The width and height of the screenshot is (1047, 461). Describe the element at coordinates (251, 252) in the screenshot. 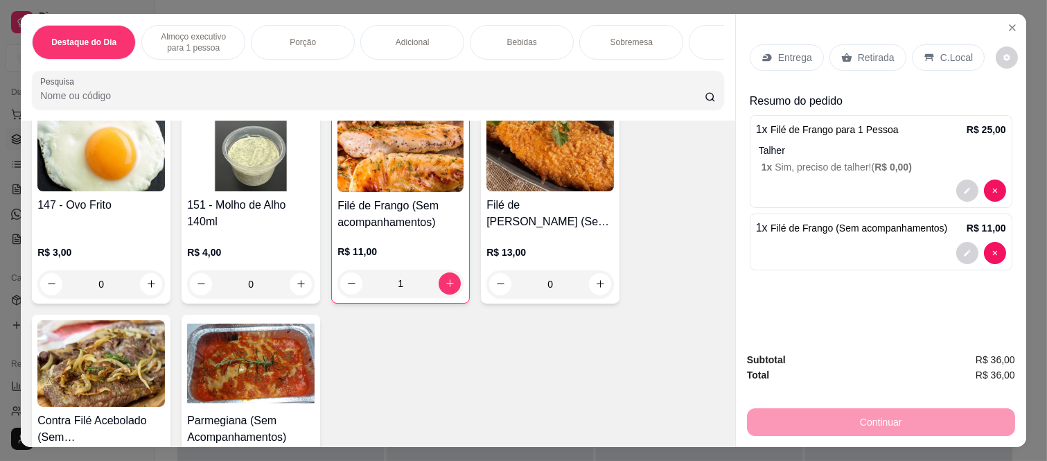

I see `p: R$ 4,00` at that location.